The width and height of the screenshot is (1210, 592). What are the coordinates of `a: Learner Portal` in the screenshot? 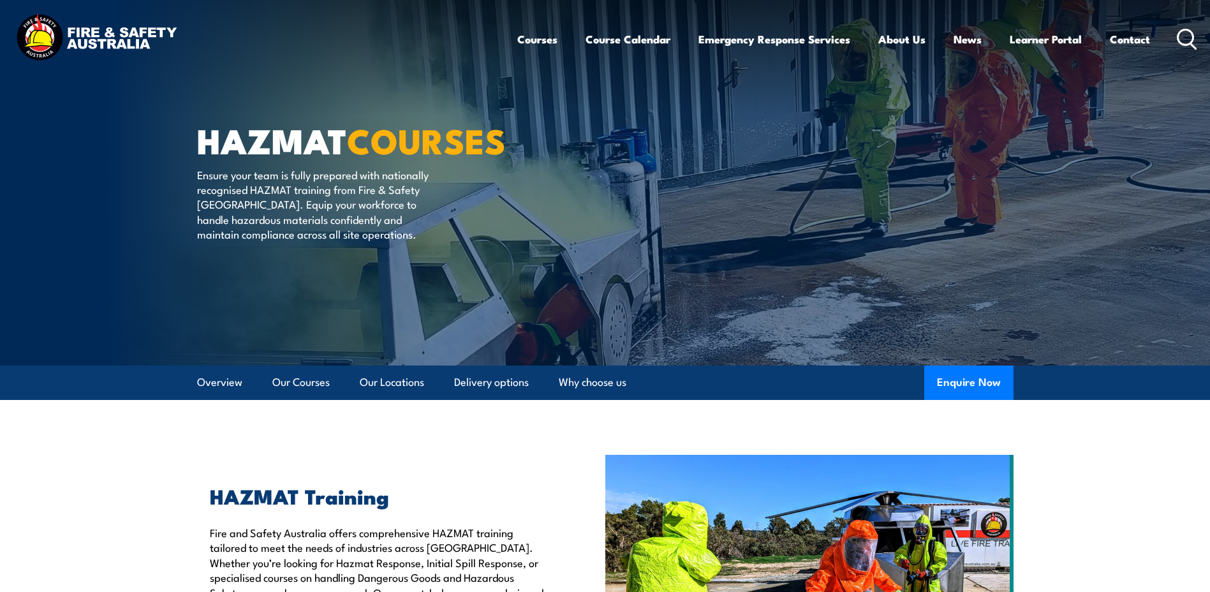 It's located at (1046, 39).